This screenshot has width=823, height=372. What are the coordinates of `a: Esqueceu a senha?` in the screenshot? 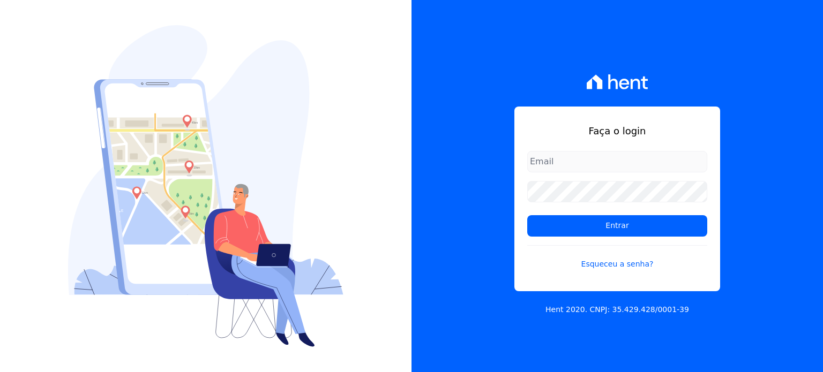 It's located at (617, 258).